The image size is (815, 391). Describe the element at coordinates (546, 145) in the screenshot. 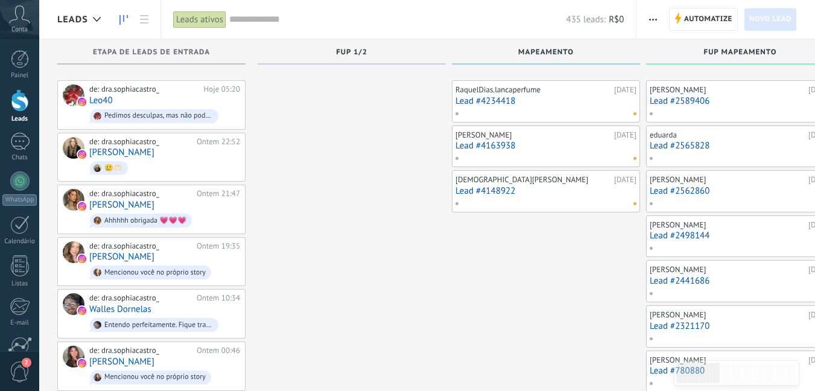

I see `a: Lead #4163938` at that location.